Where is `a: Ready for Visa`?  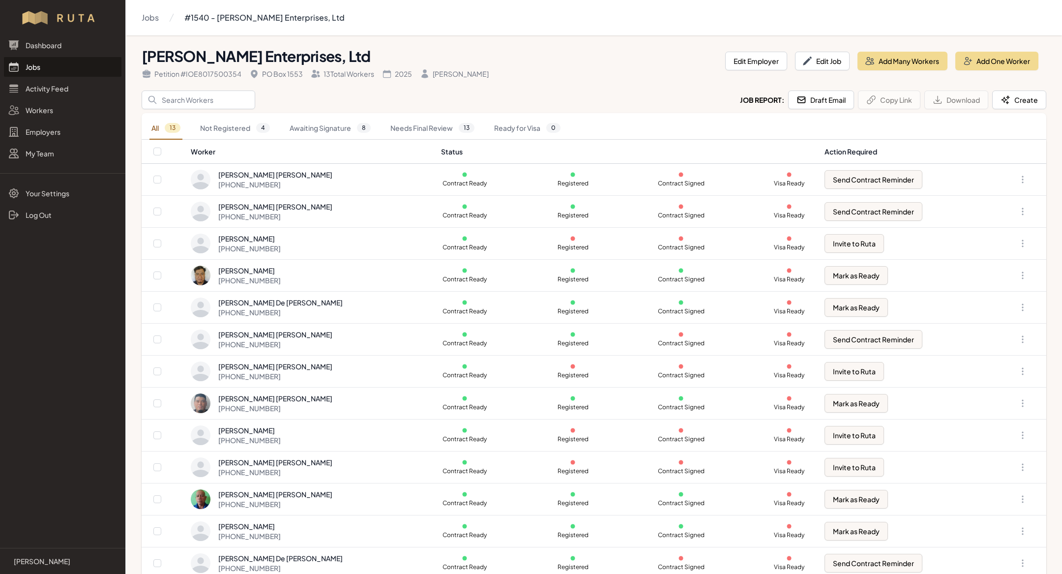 a: Ready for Visa is located at coordinates (527, 128).